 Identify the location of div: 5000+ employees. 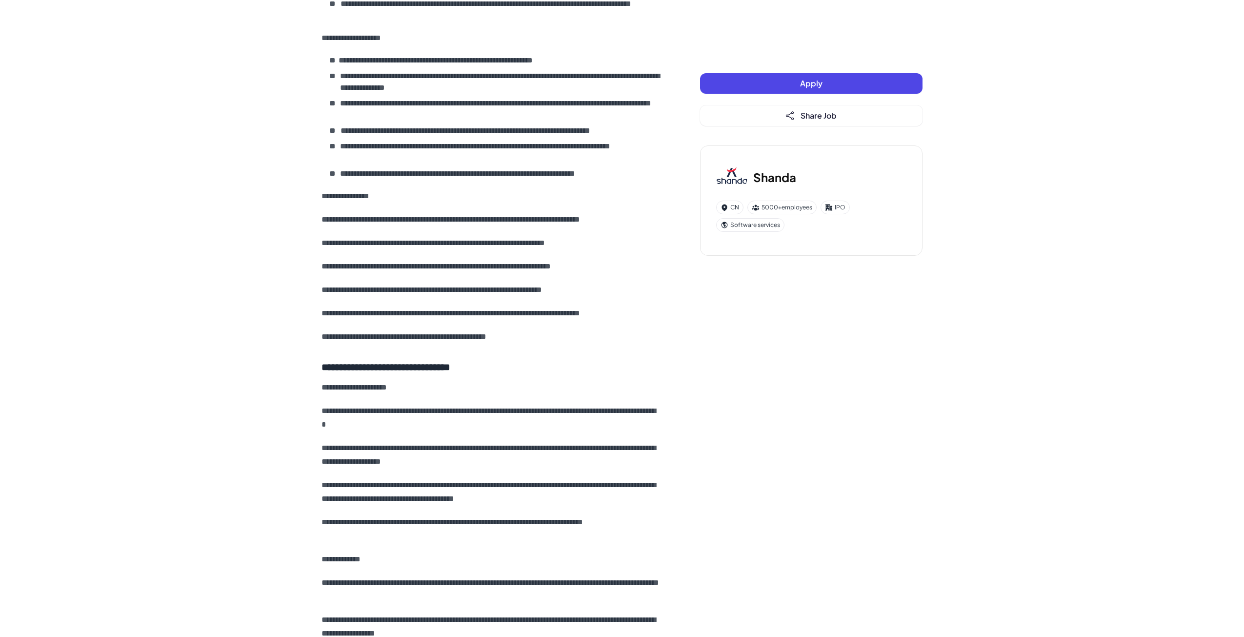
(782, 207).